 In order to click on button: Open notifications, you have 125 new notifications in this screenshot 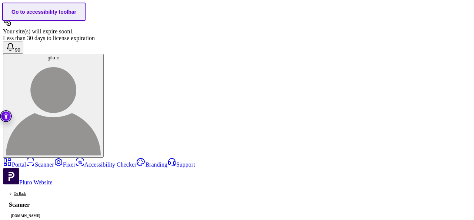, I will do `click(13, 47)`.